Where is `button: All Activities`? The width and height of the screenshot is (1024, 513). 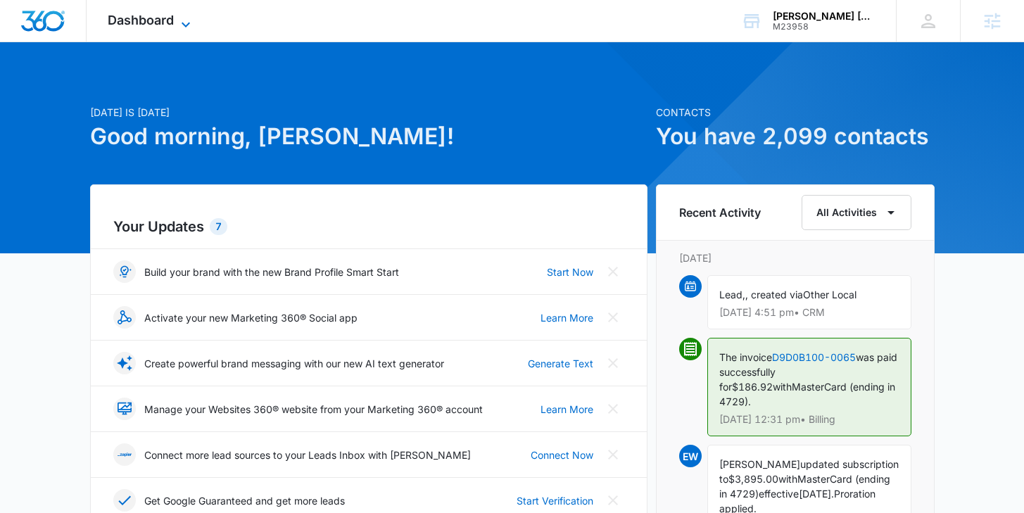 button: All Activities is located at coordinates (857, 213).